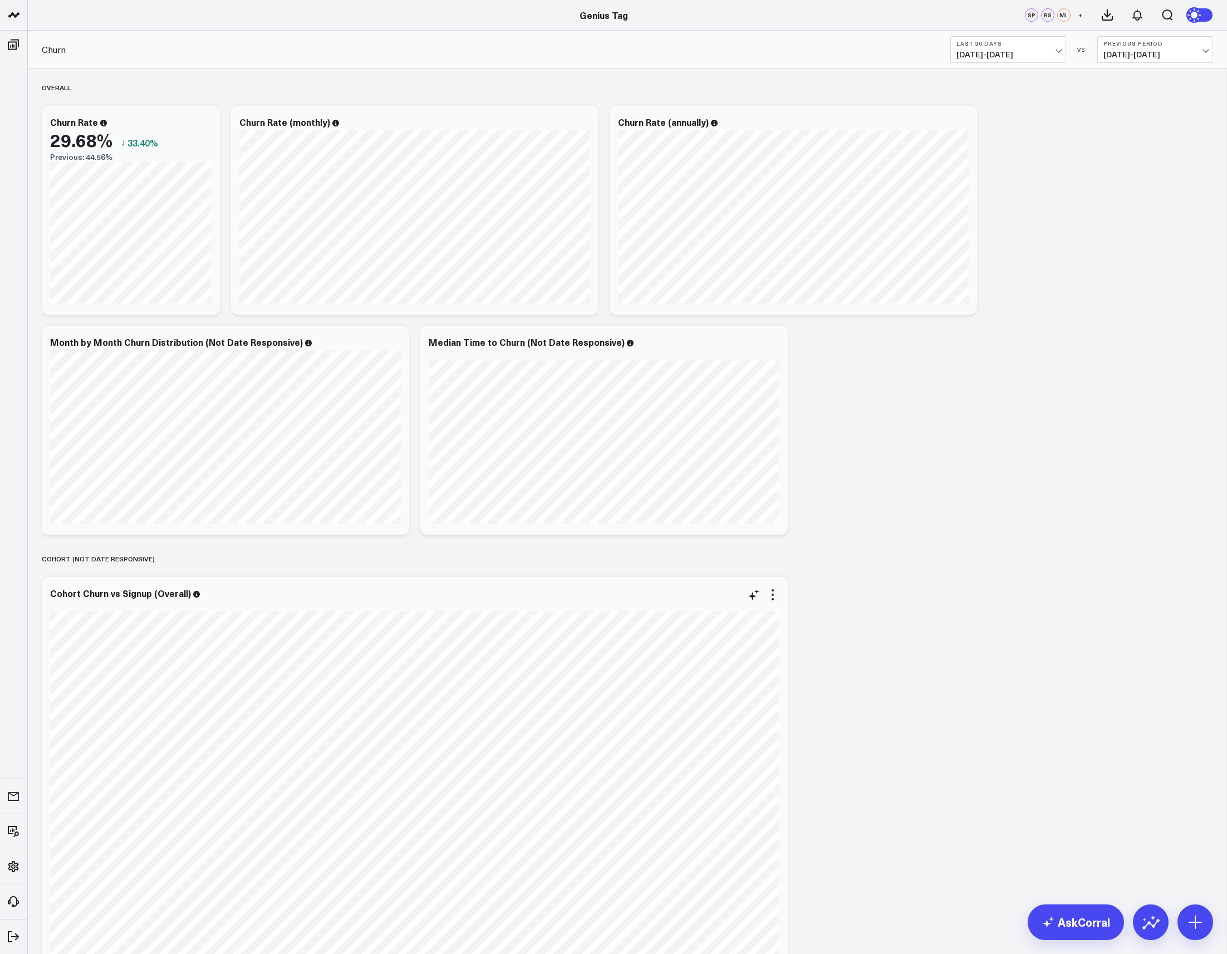 This screenshot has height=954, width=1227. I want to click on a: Genius Tag, so click(604, 15).